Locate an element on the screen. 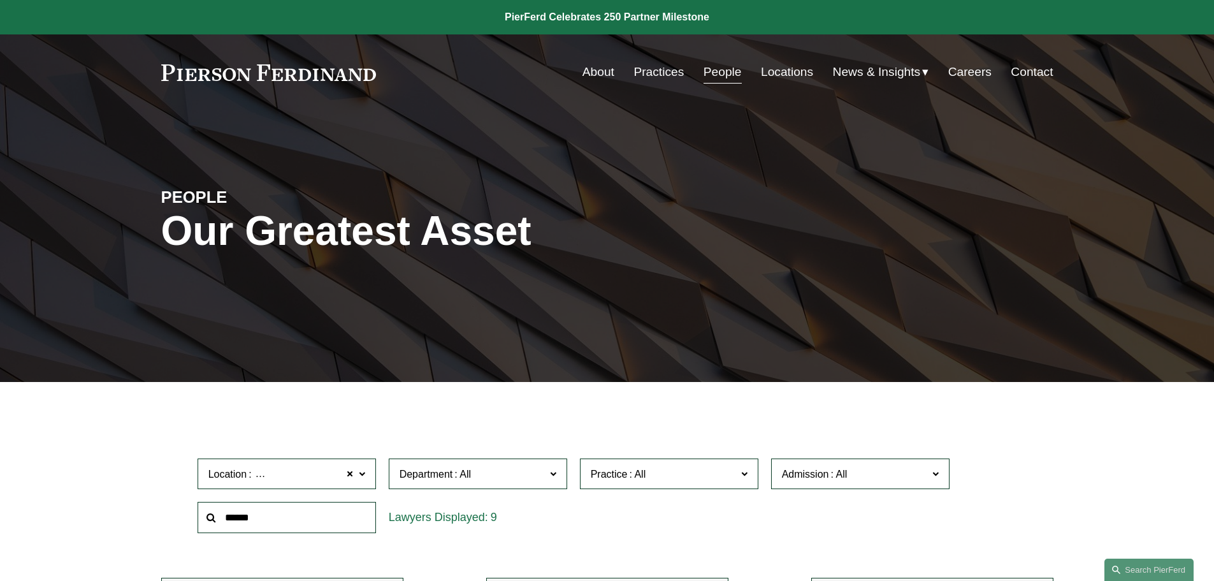 This screenshot has height=581, width=1214. span: Location is located at coordinates (228, 474).